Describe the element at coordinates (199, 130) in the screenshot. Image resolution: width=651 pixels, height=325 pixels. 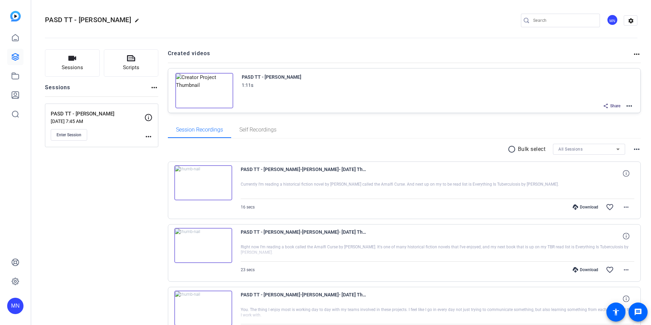
I see `span: Session Recordings` at that location.